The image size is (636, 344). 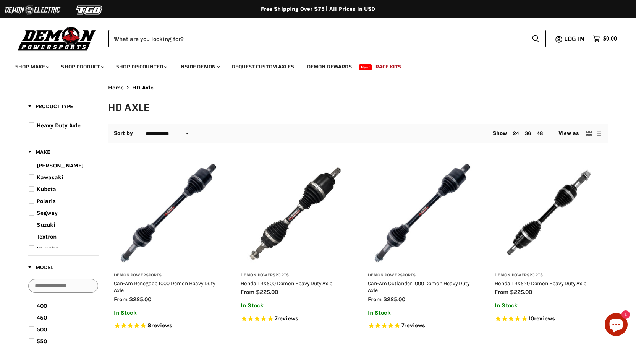 What do you see at coordinates (40, 268) in the screenshot?
I see `button: Filter by Model` at bounding box center [40, 268].